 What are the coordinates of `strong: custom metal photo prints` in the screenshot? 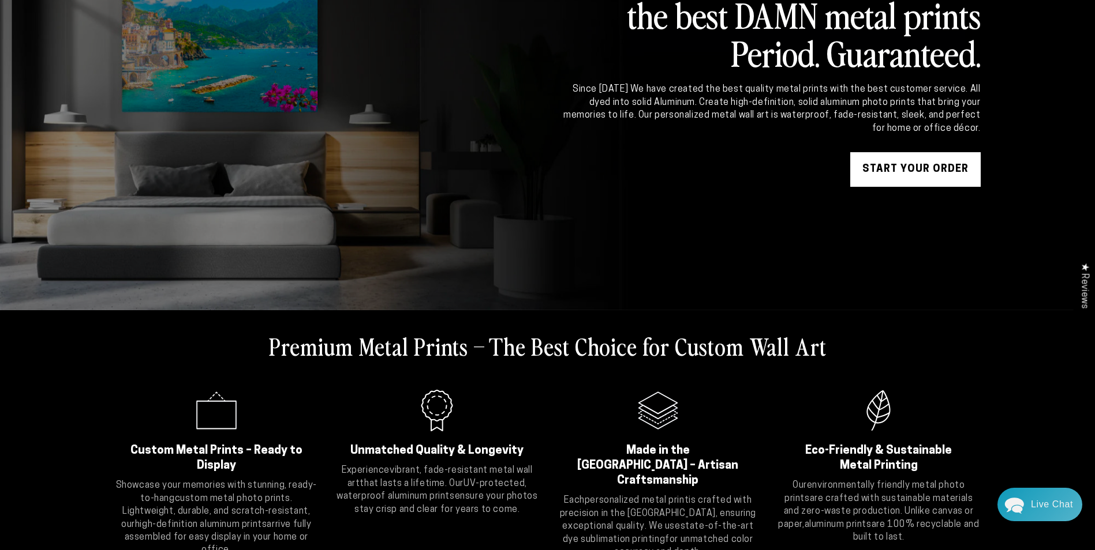 It's located at (233, 499).